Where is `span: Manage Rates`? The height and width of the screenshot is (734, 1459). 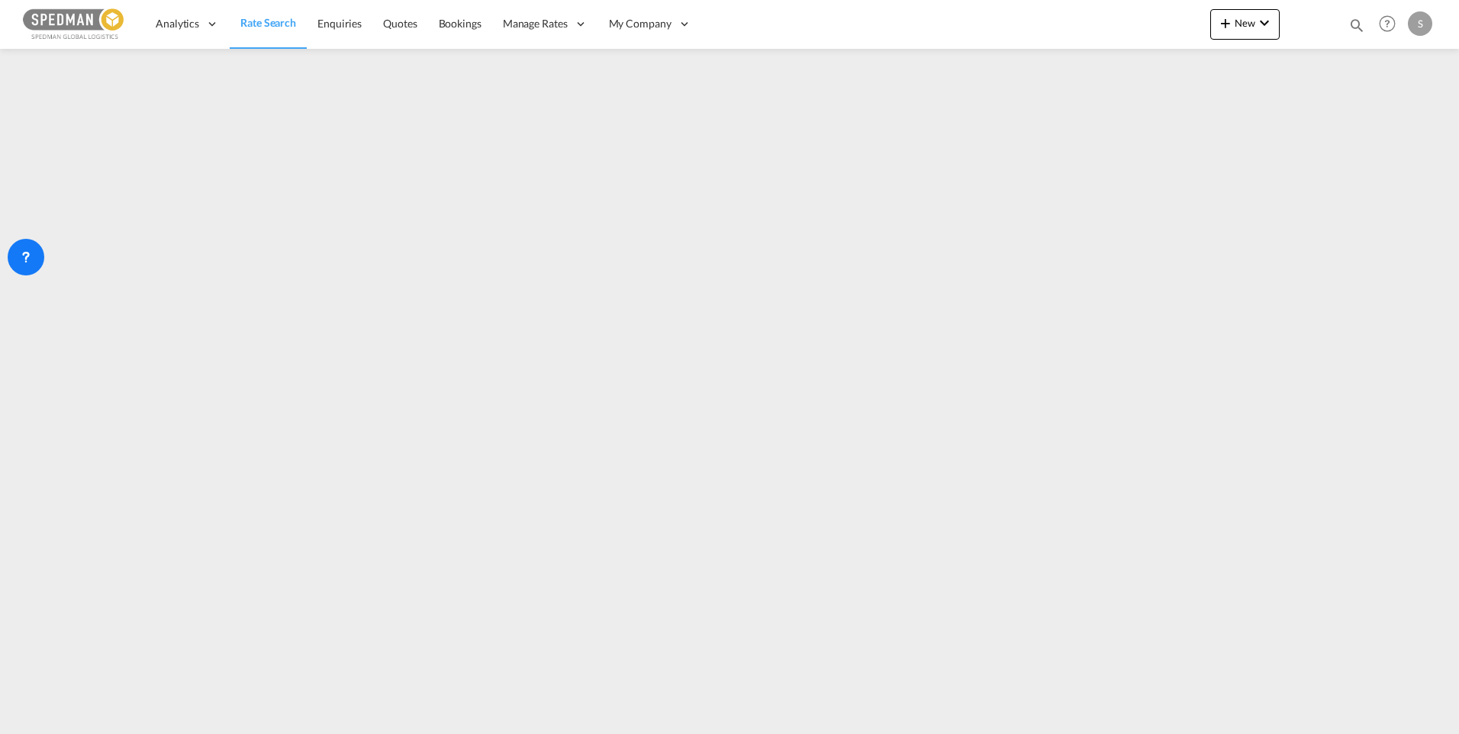 span: Manage Rates is located at coordinates (535, 24).